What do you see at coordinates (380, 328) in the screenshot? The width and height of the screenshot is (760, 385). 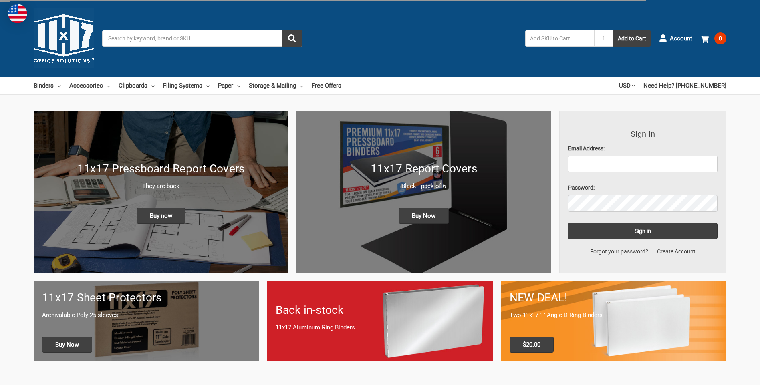 I see `p: 11x17 Aluminum Ring Binders` at bounding box center [380, 328].